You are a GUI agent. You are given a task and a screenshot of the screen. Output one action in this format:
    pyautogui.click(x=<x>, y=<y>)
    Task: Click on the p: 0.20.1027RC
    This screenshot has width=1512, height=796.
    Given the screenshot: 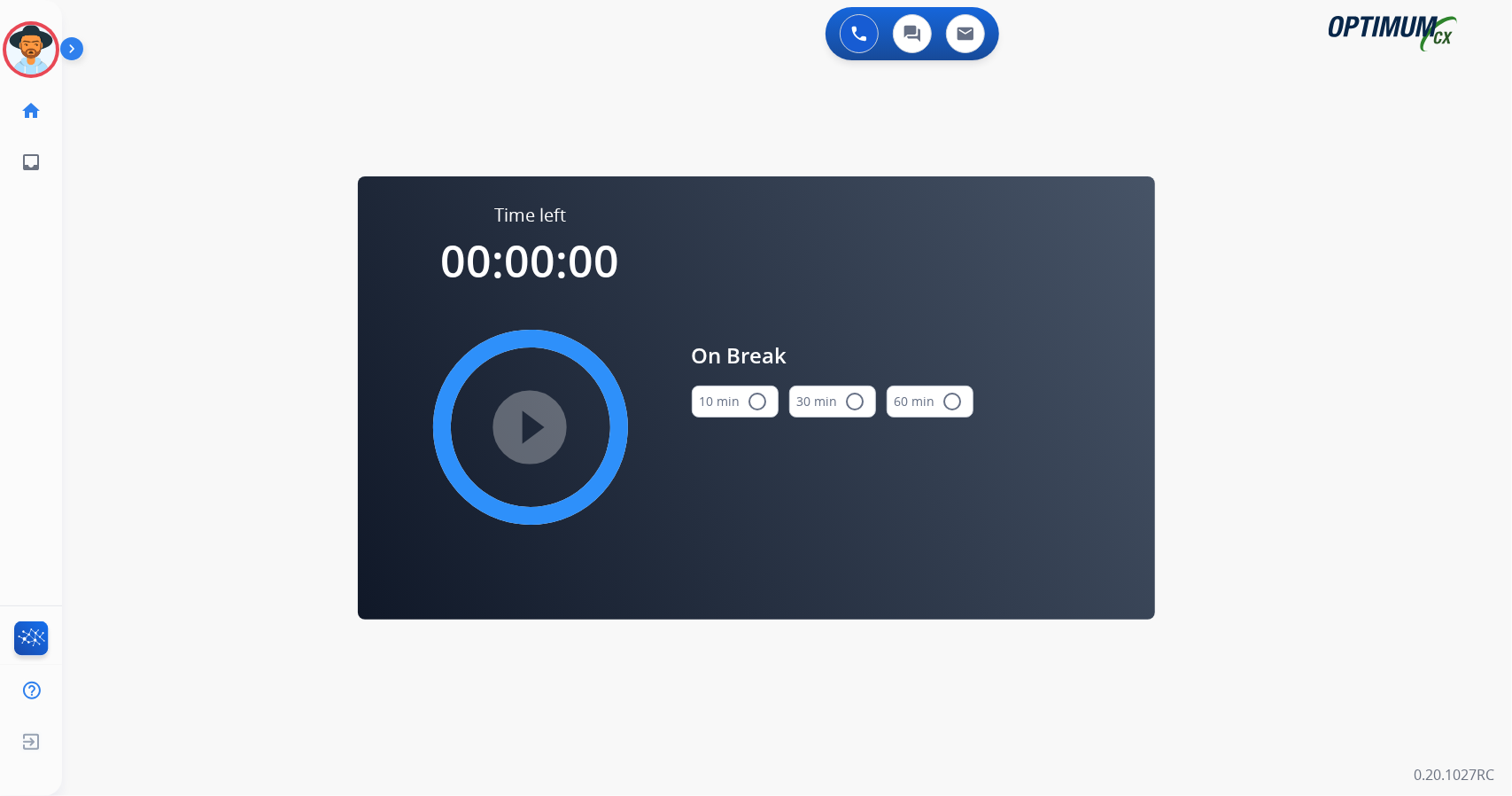 What is the action you would take?
    pyautogui.click(x=1453, y=774)
    